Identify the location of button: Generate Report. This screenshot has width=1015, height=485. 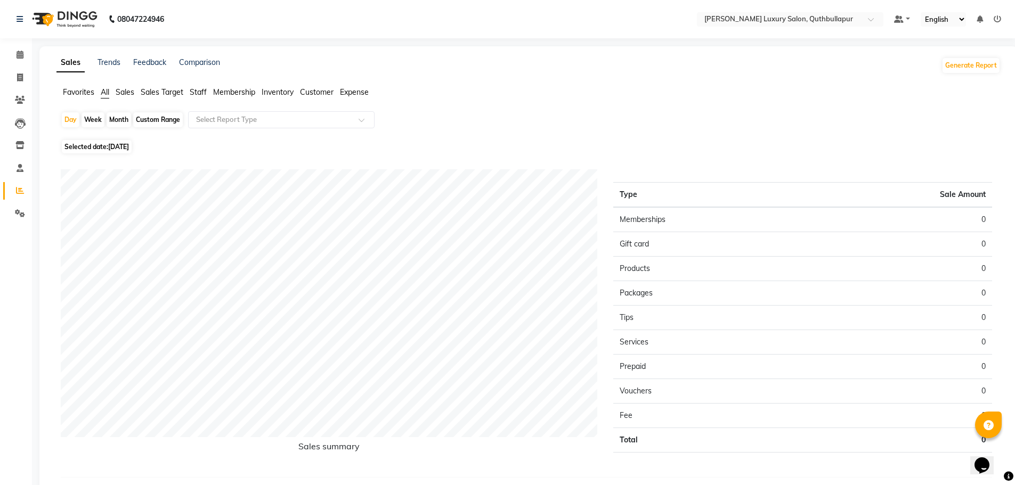
(971, 66).